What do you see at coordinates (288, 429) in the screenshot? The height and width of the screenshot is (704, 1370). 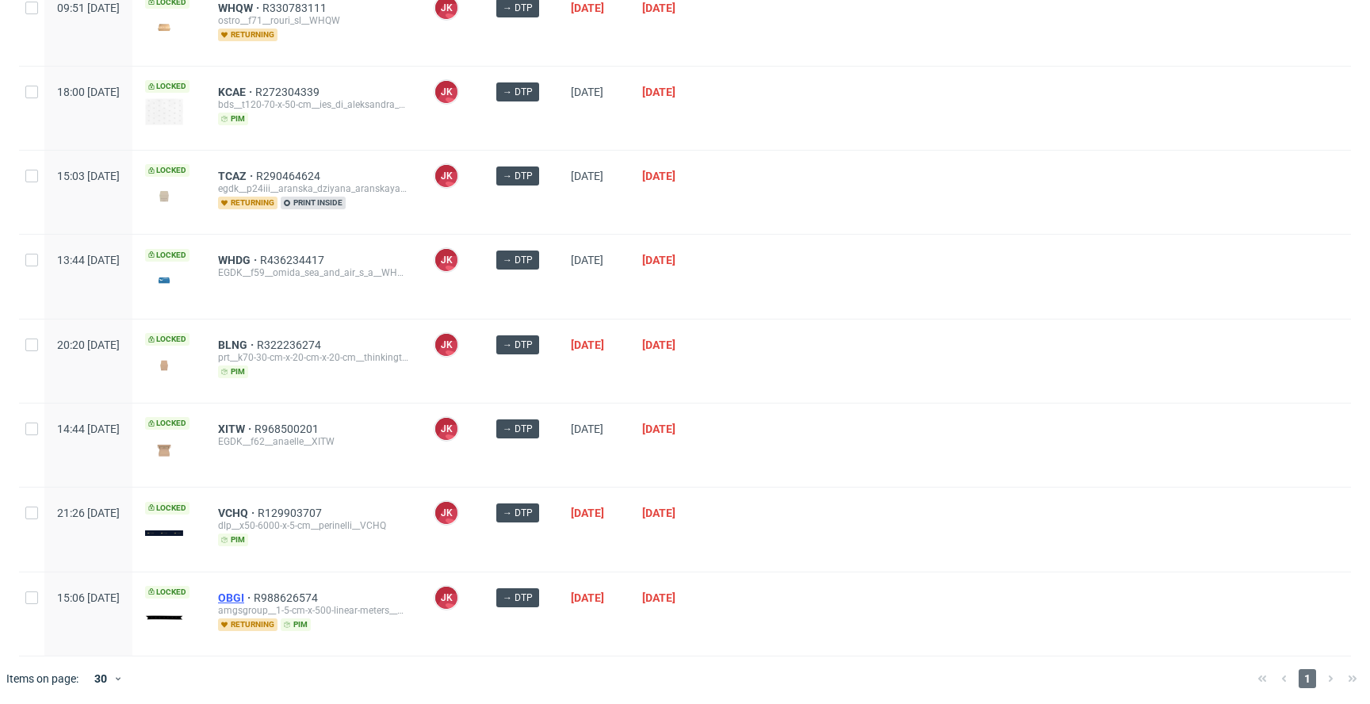 I see `a: R968500201` at bounding box center [288, 429].